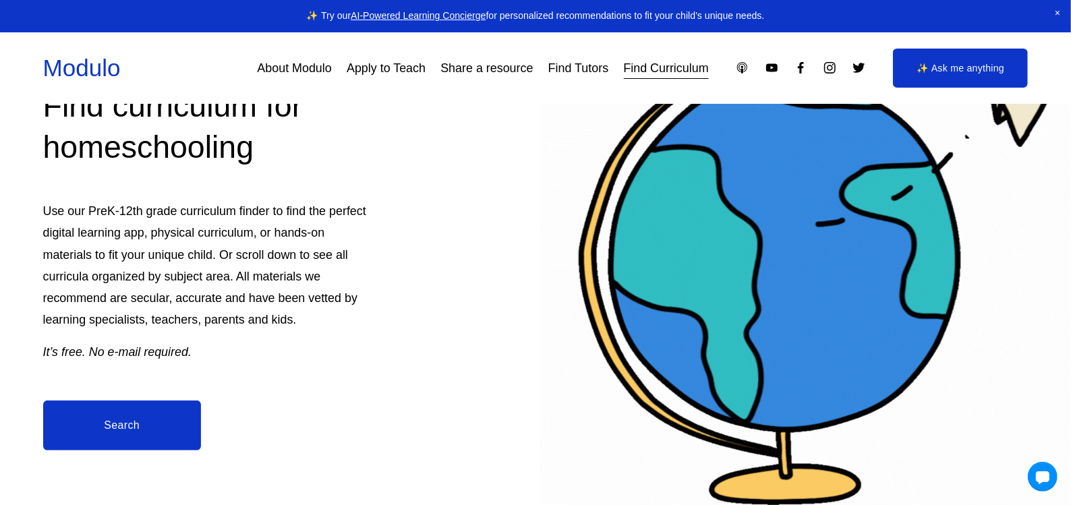 This screenshot has width=1071, height=505. Describe the element at coordinates (830, 67) in the screenshot. I see `a: Instagram` at that location.